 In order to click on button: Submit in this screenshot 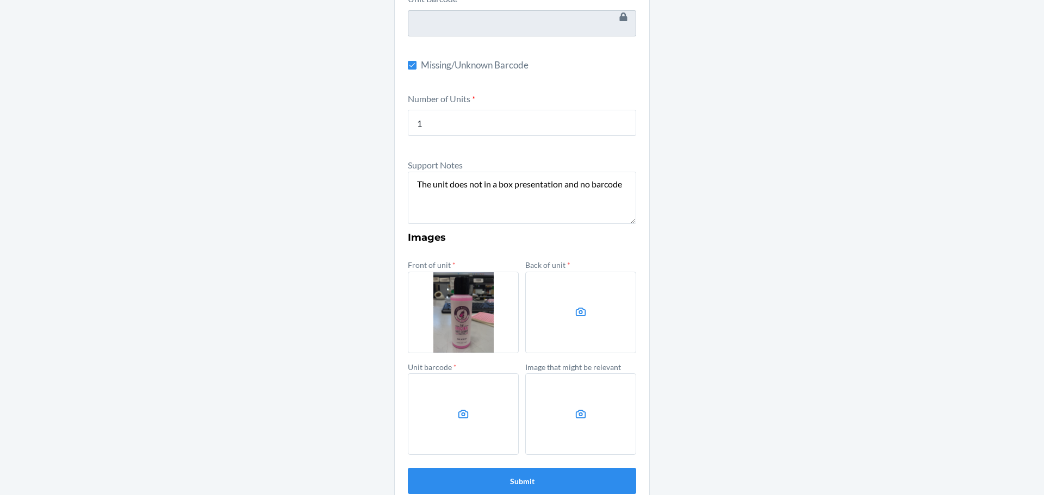, I will do `click(522, 481)`.